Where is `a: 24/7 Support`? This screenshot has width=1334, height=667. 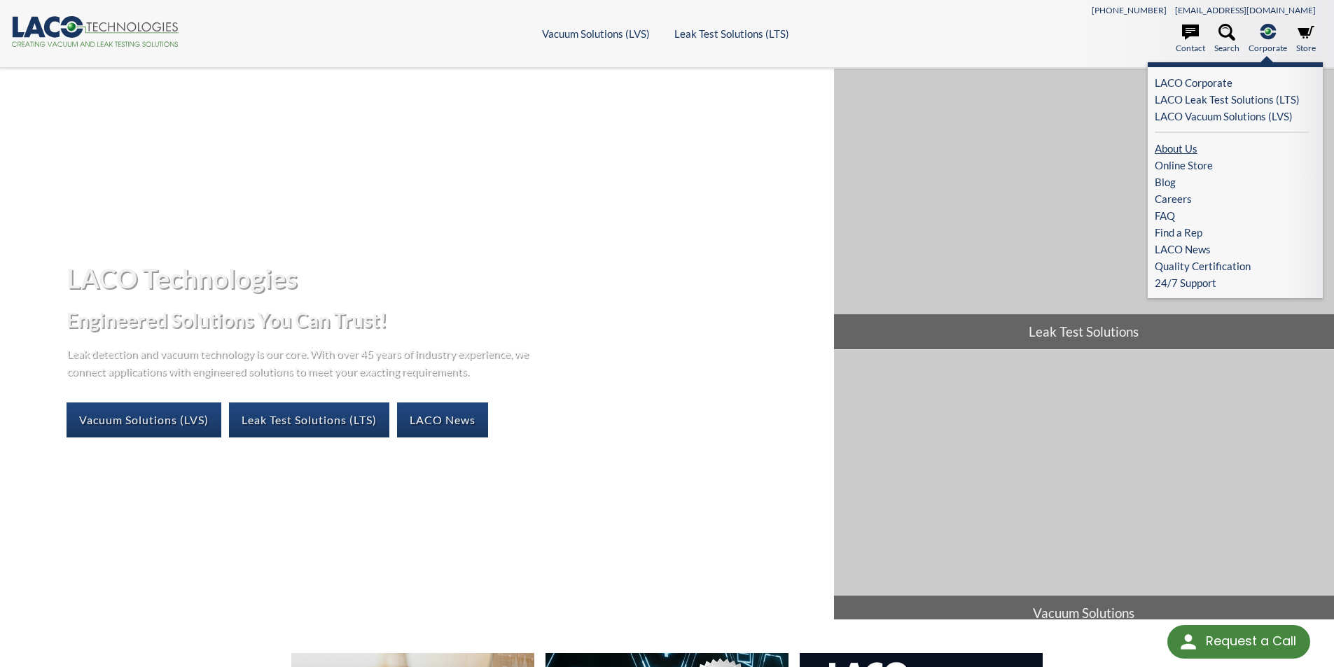 a: 24/7 Support is located at coordinates (1235, 283).